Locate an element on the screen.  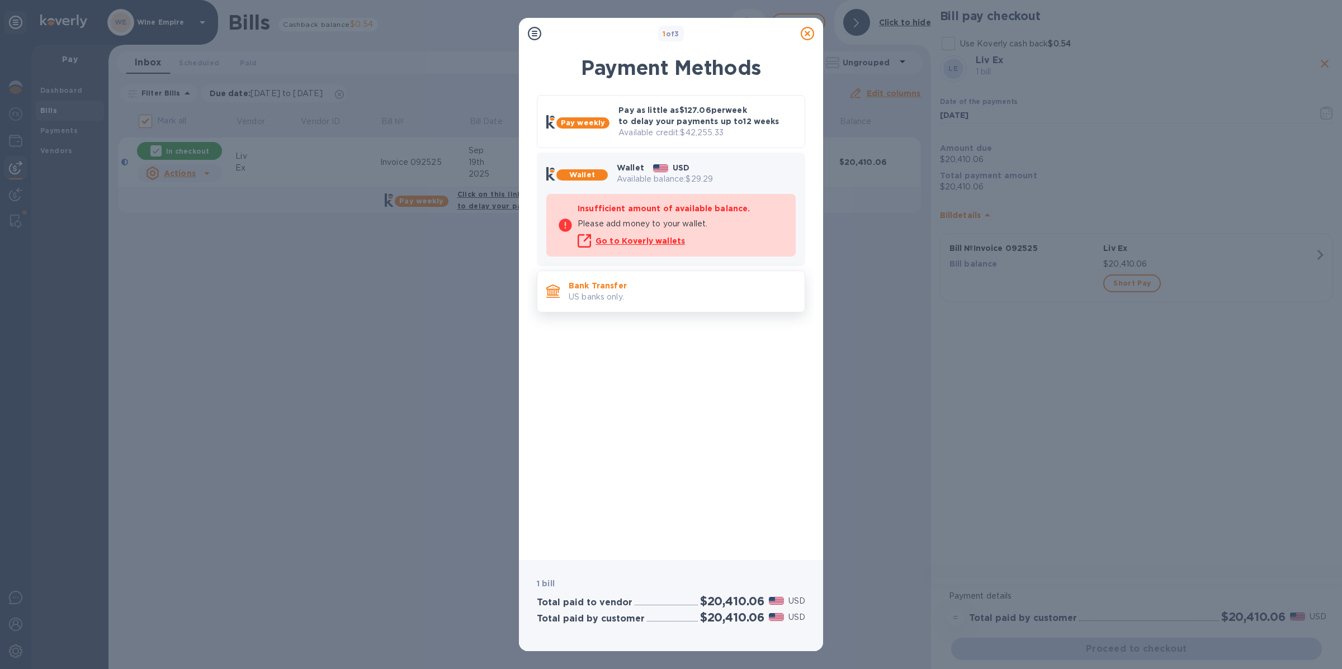
p: Please add money to your wallet. is located at coordinates (681, 224).